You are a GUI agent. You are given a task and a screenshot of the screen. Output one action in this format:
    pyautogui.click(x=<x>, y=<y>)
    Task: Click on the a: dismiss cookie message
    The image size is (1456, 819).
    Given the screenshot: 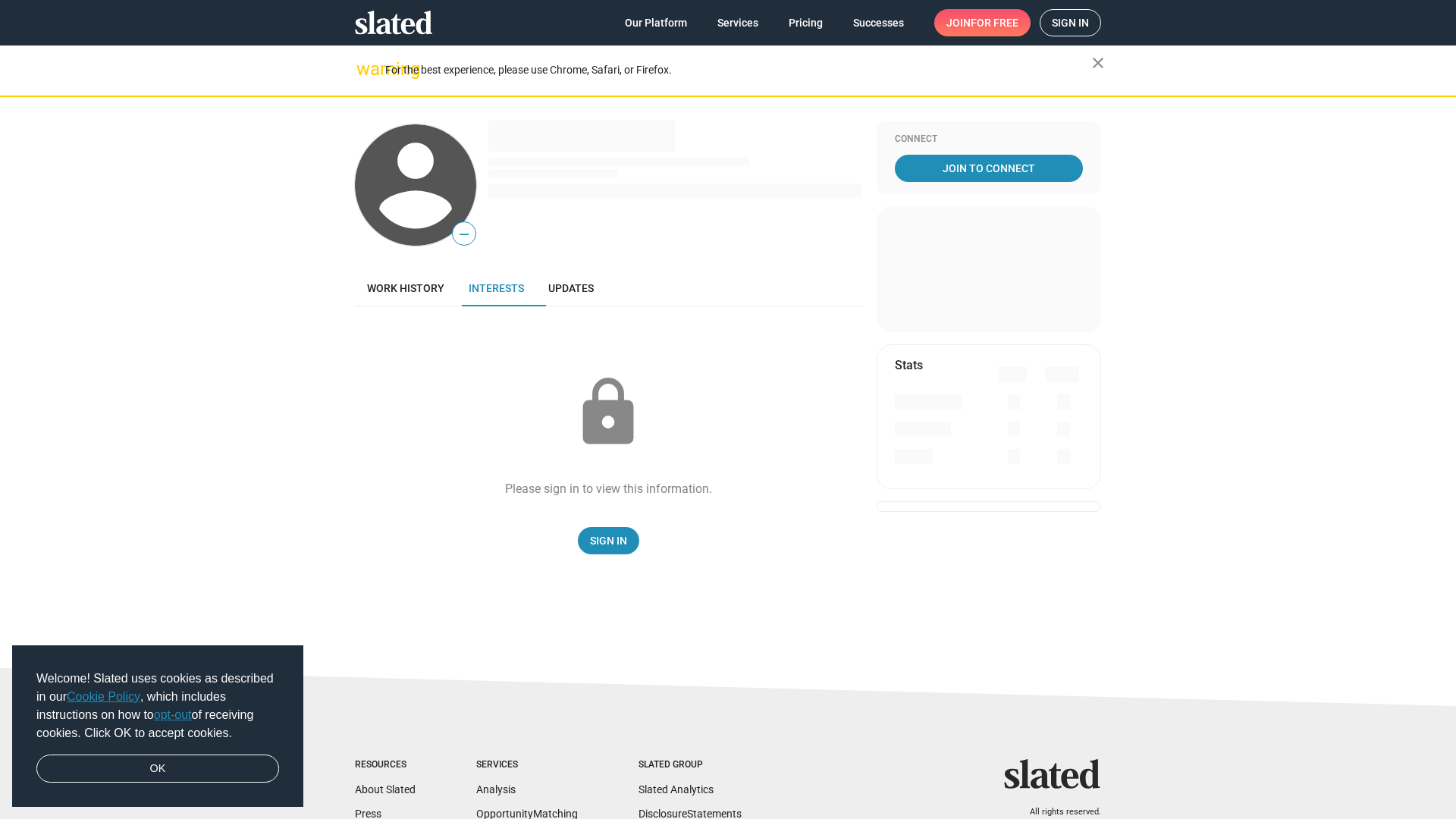 What is the action you would take?
    pyautogui.click(x=158, y=769)
    